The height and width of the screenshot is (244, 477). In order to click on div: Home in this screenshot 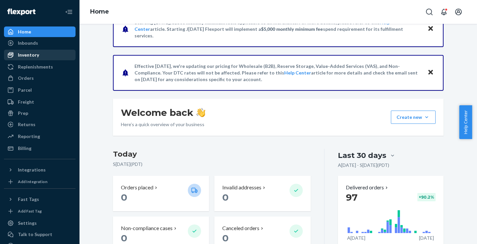, I will do `click(25, 32)`.